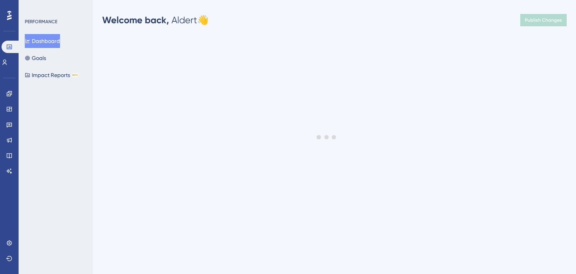 This screenshot has width=576, height=274. Describe the element at coordinates (75, 75) in the screenshot. I see `div: BETA` at that location.